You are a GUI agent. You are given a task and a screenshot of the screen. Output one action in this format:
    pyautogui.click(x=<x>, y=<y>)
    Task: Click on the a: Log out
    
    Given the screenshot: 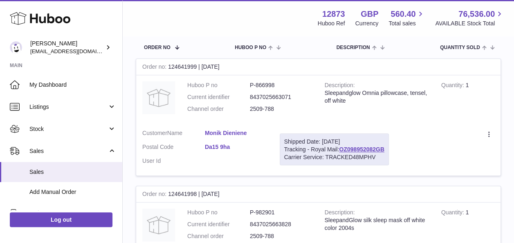 What is the action you would take?
    pyautogui.click(x=61, y=220)
    